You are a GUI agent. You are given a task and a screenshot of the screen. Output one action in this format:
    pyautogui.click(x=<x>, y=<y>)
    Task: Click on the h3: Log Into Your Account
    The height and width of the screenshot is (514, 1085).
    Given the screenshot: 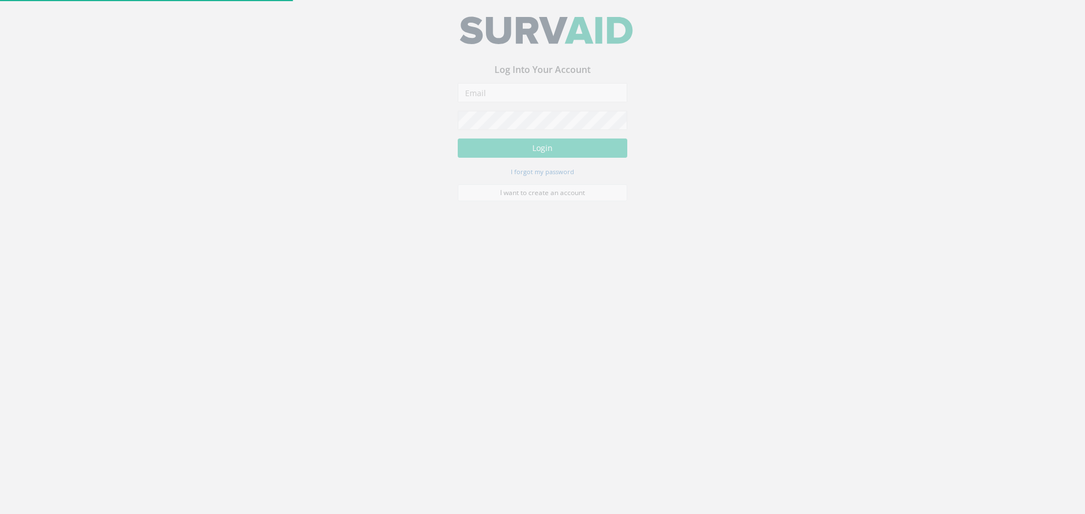 What is the action you would take?
    pyautogui.click(x=543, y=76)
    